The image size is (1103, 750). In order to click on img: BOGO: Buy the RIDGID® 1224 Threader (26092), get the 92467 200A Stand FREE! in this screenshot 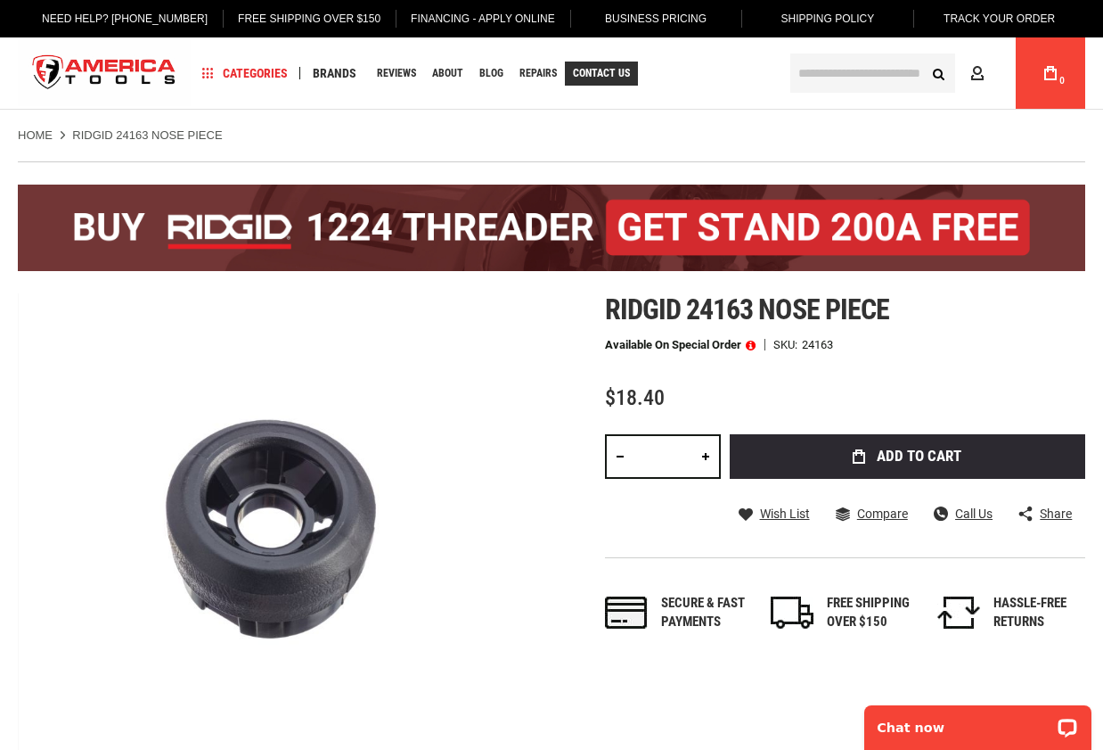, I will do `click(552, 227)`.